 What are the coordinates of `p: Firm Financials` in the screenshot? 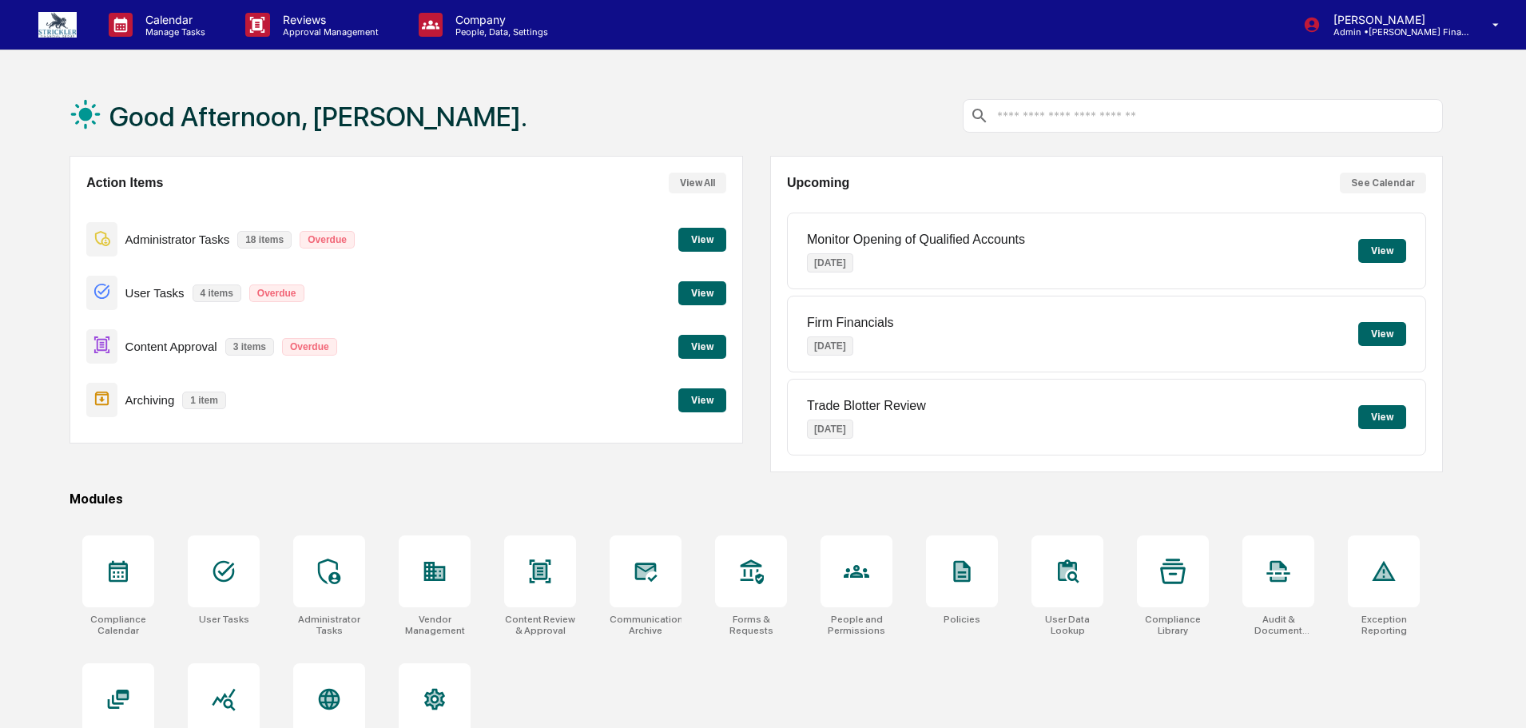 It's located at (850, 323).